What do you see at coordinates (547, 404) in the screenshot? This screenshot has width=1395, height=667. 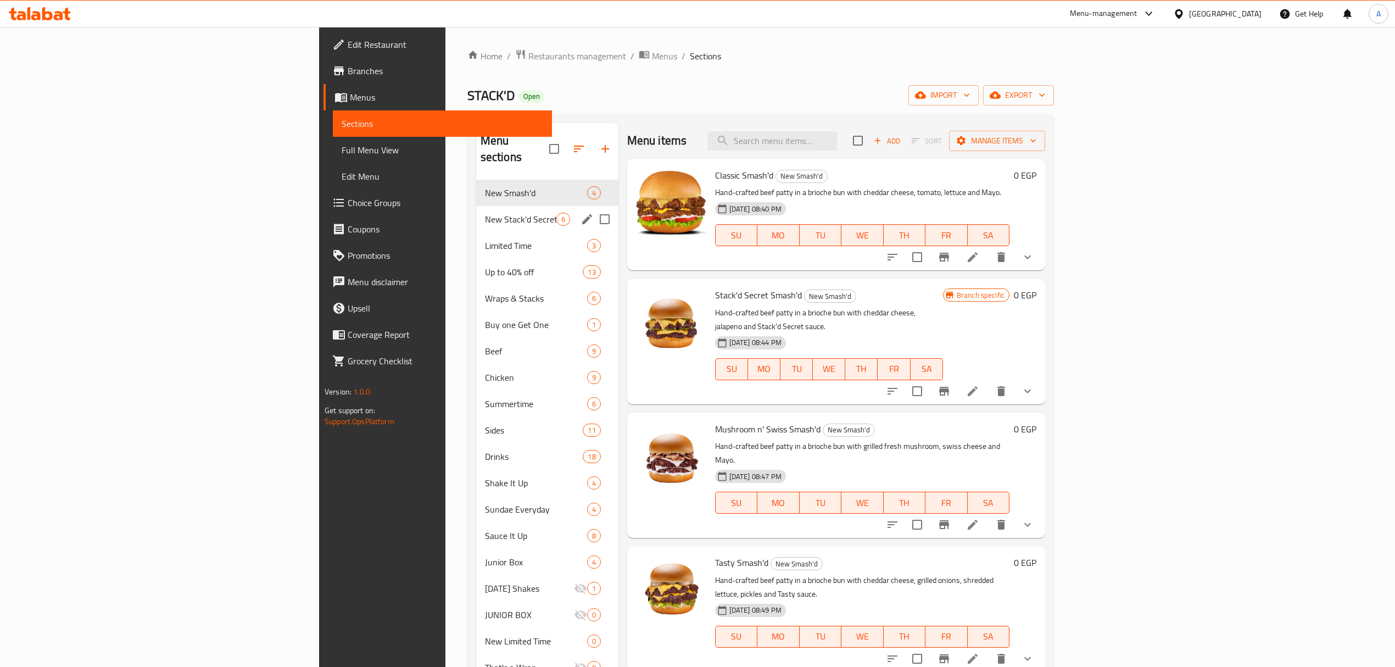 I see `div: Summertime6` at bounding box center [547, 404].